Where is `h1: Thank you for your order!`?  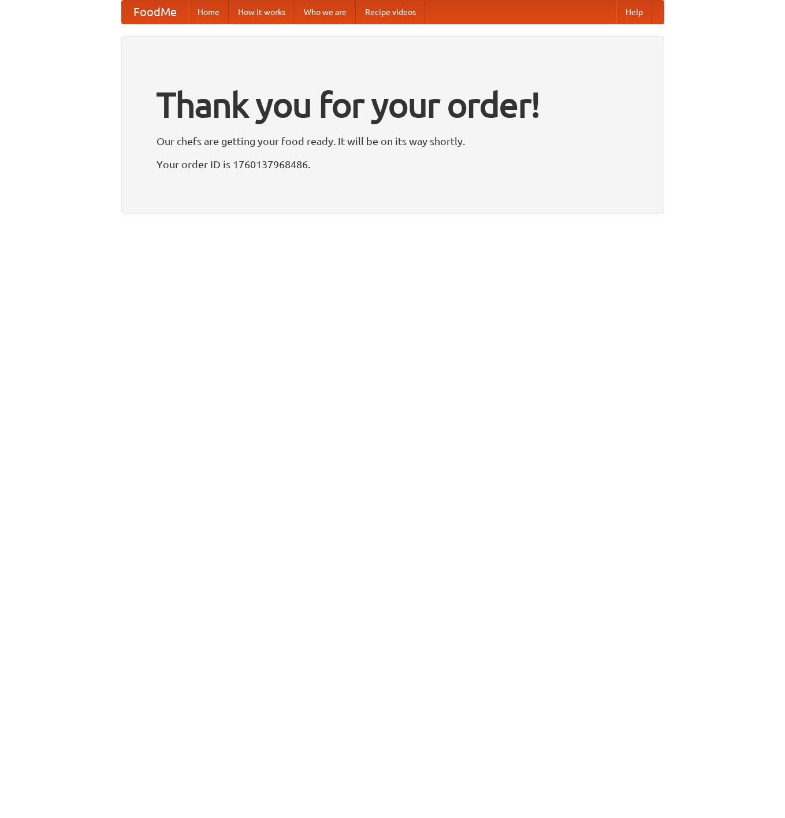
h1: Thank you for your order! is located at coordinates (393, 105).